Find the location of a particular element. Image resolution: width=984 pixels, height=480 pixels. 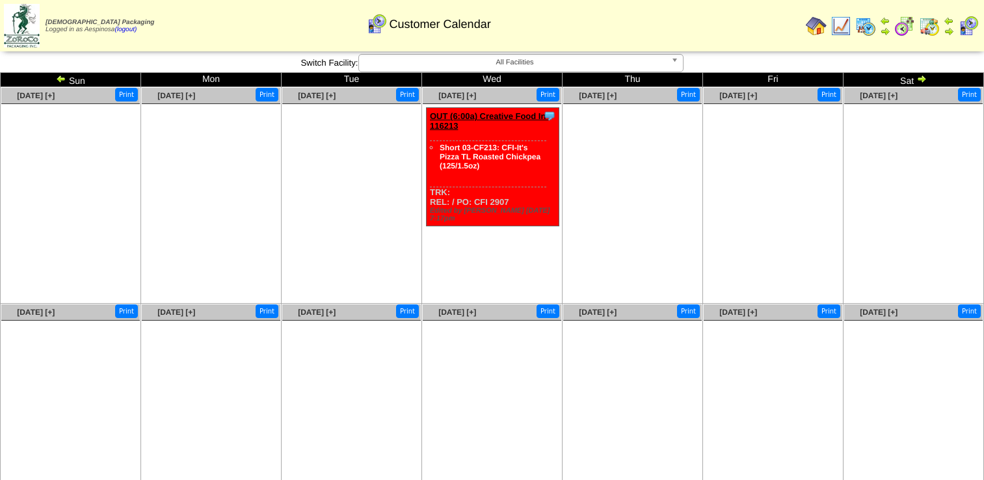

img: calendarinout.gif is located at coordinates (929, 26).